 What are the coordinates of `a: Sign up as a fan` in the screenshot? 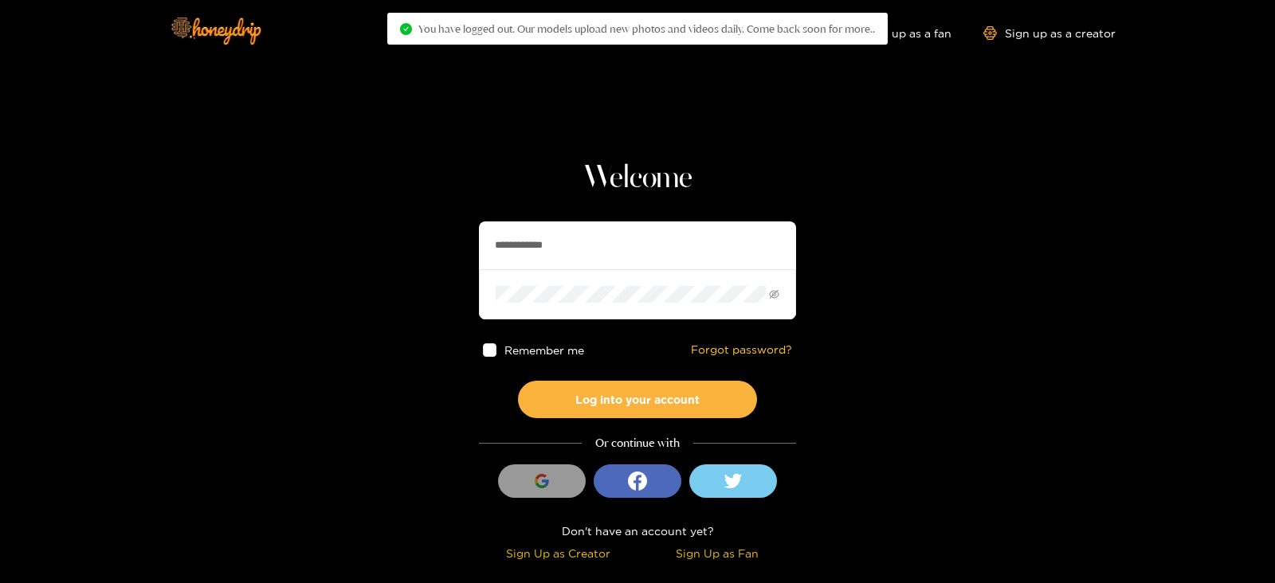 It's located at (896, 33).